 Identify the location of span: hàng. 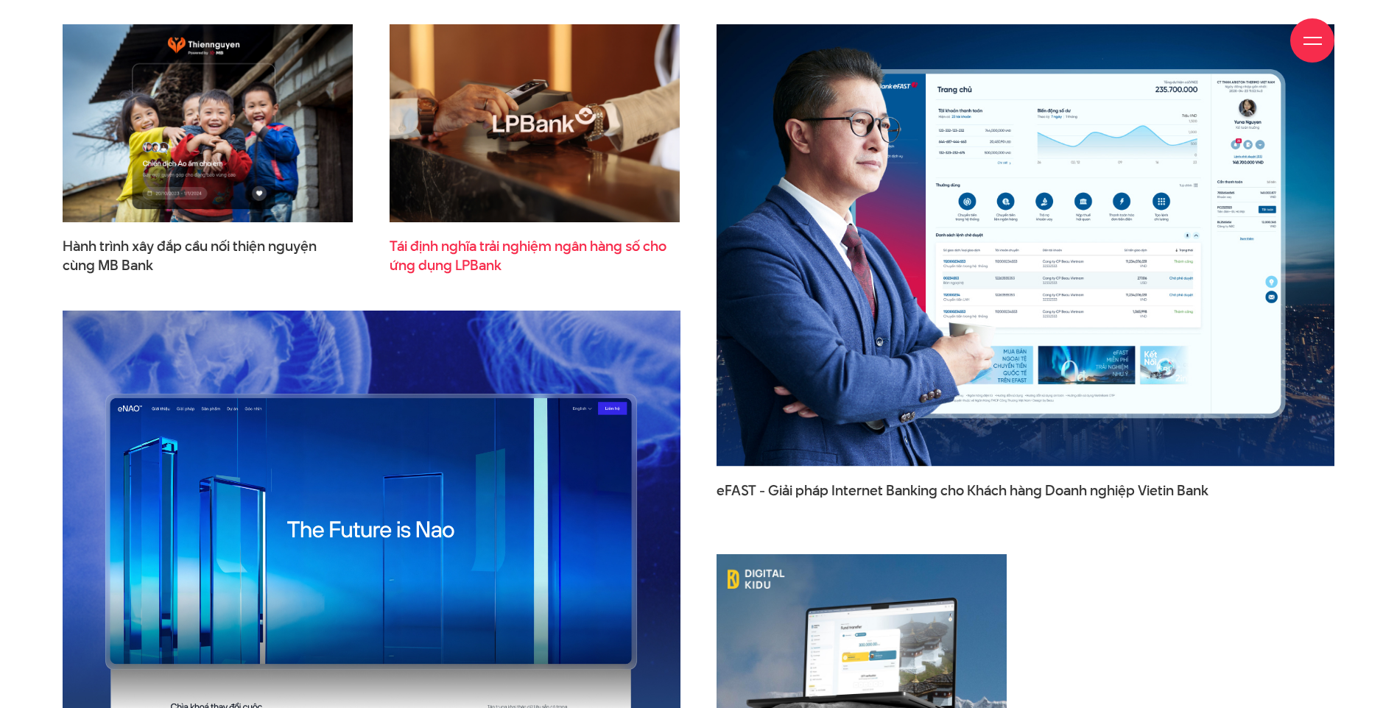
(1026, 490).